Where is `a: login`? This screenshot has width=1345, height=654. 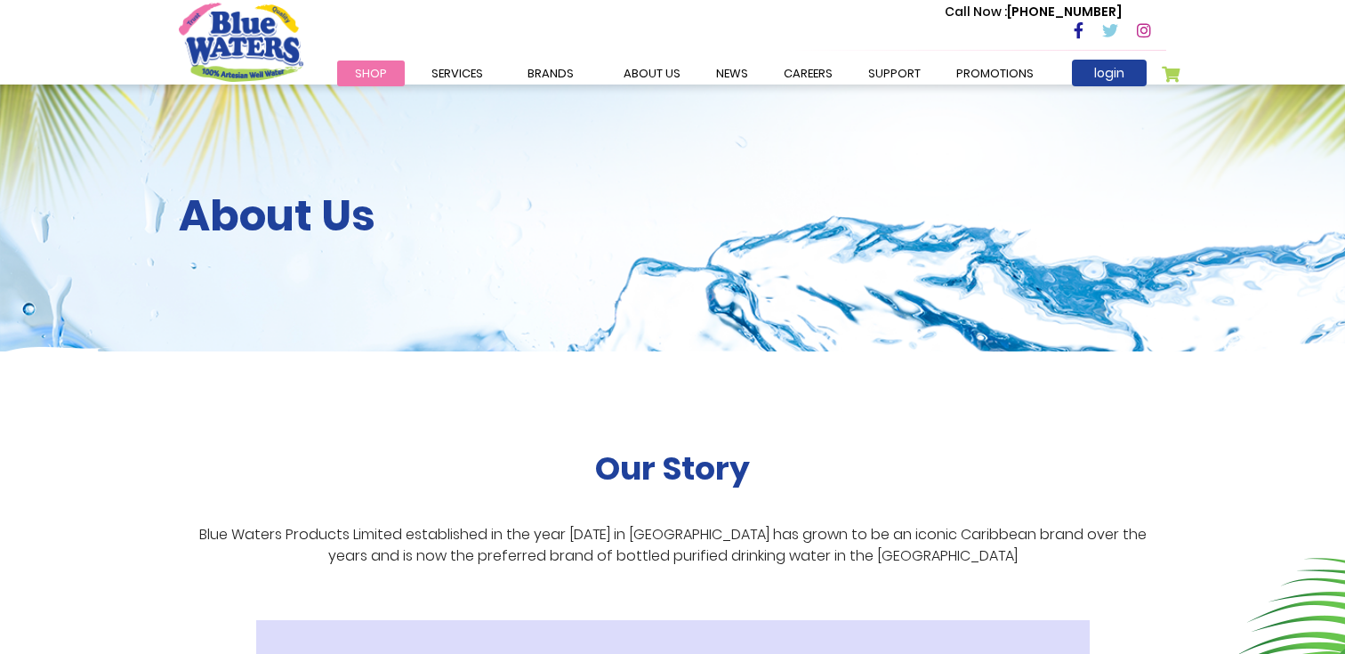
a: login is located at coordinates (1109, 73).